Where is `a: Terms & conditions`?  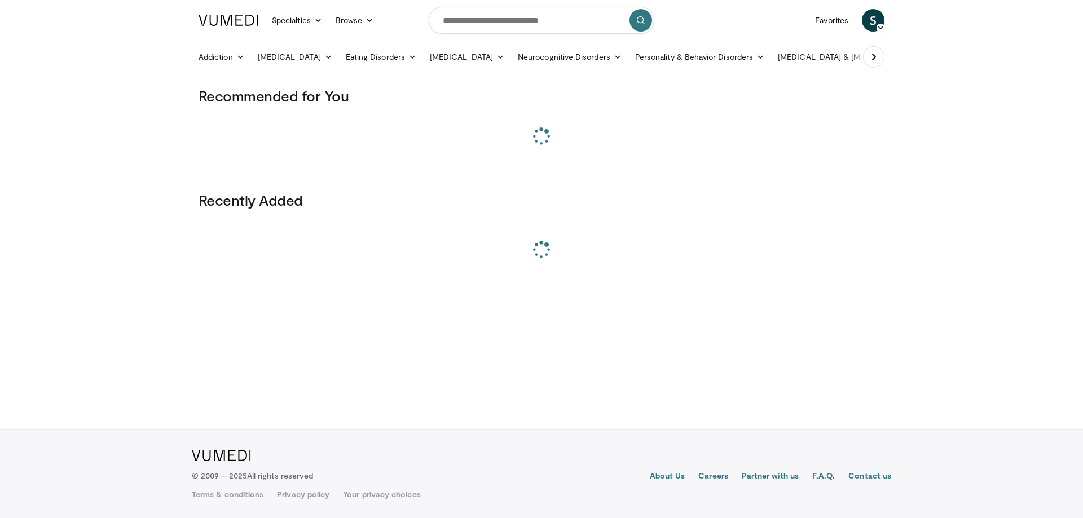 a: Terms & conditions is located at coordinates (227, 495).